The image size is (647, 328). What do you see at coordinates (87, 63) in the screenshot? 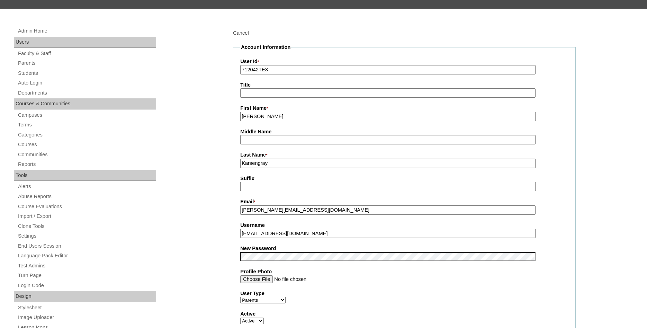
I see `a: Parents` at bounding box center [87, 63].